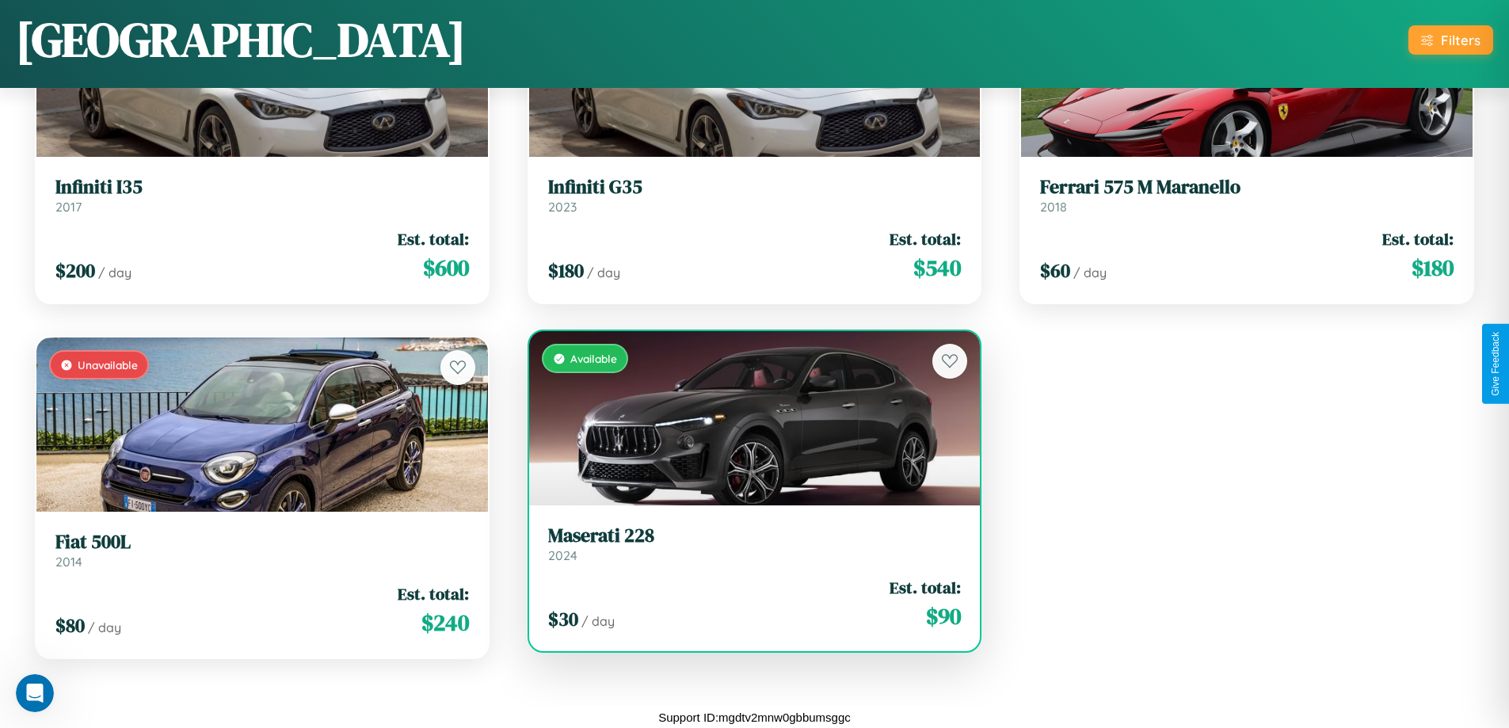 This screenshot has height=728, width=1509. I want to click on div: Give Feedback, so click(1496, 364).